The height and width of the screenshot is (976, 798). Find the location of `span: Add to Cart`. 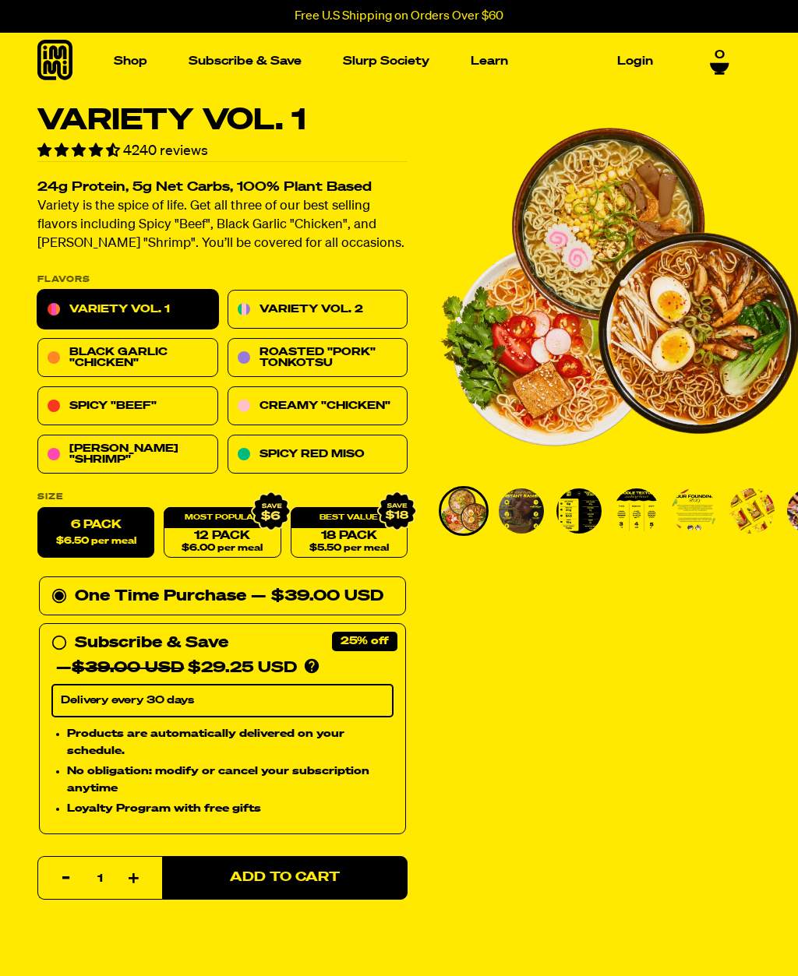

span: Add to Cart is located at coordinates (284, 877).